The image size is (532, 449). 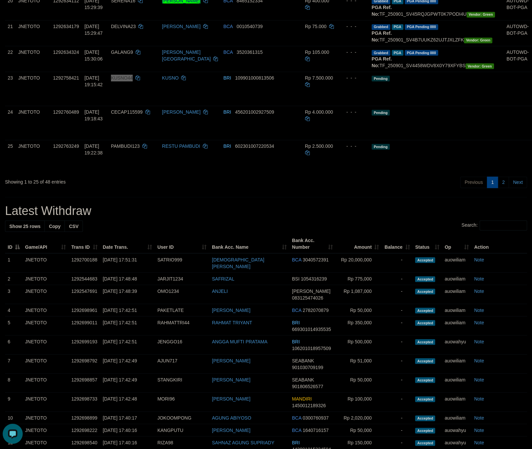 What do you see at coordinates (14, 278) in the screenshot?
I see `td: 2` at bounding box center [14, 278].